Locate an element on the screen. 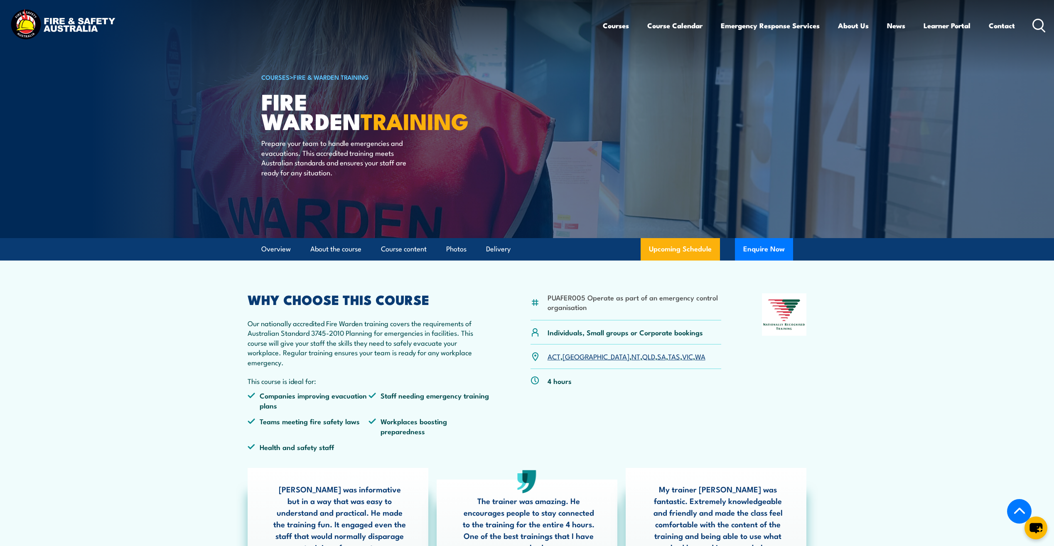 The image size is (1054, 546). p: This course is ideal for: is located at coordinates (369, 381).